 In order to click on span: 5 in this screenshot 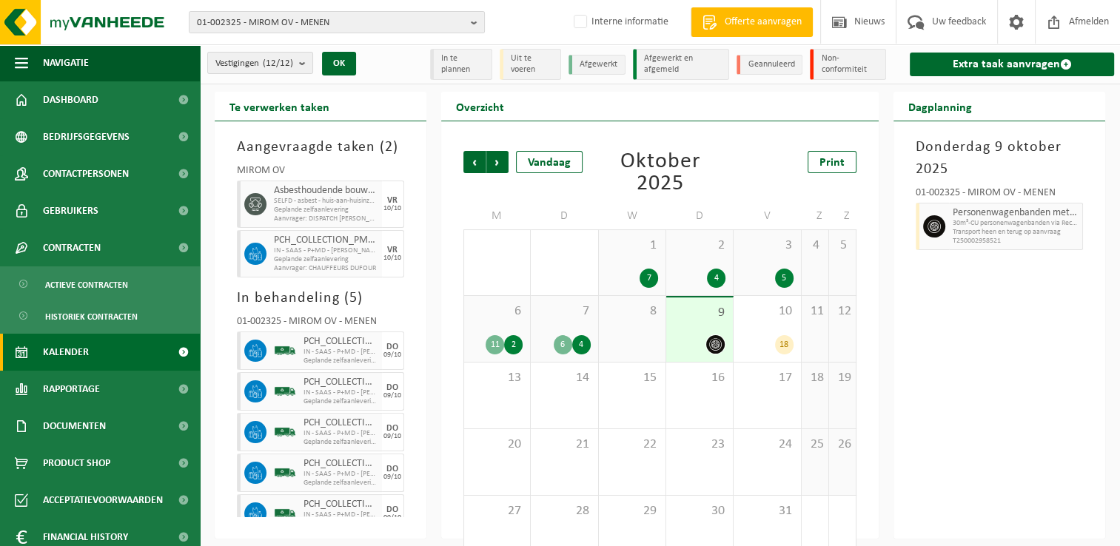, I will do `click(353, 298)`.